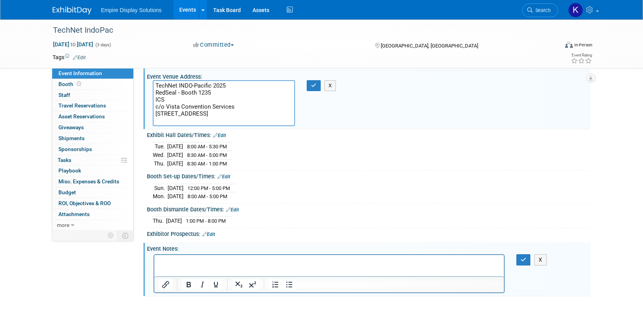 This screenshot has height=313, width=643. Describe the element at coordinates (93, 106) in the screenshot. I see `a: Travel Reservations` at that location.